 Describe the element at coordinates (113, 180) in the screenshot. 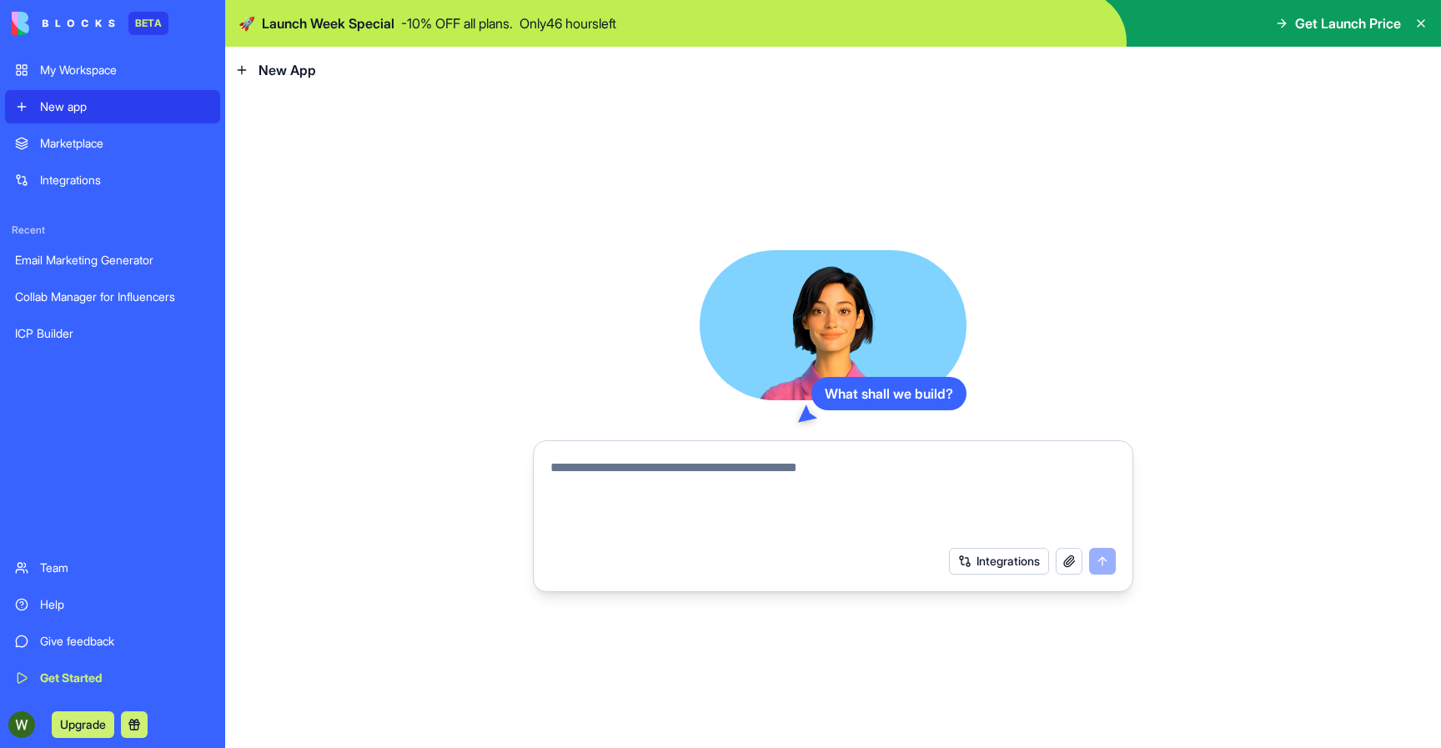

I see `a: Integrations` at that location.